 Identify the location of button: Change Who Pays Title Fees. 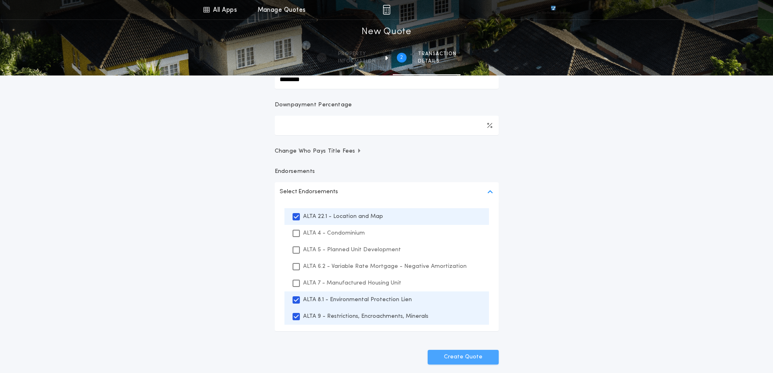
(387, 151).